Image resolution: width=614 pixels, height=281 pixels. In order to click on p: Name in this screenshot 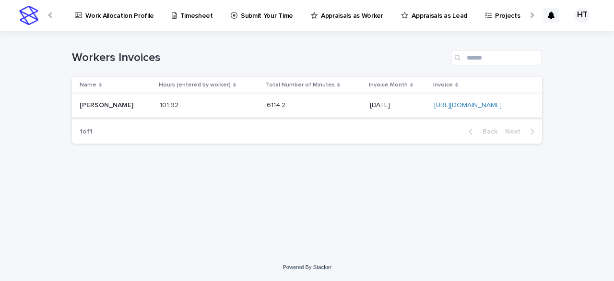, I will do `click(88, 85)`.